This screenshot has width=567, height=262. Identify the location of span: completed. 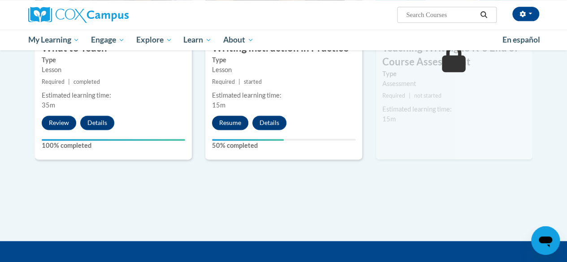
(86, 82).